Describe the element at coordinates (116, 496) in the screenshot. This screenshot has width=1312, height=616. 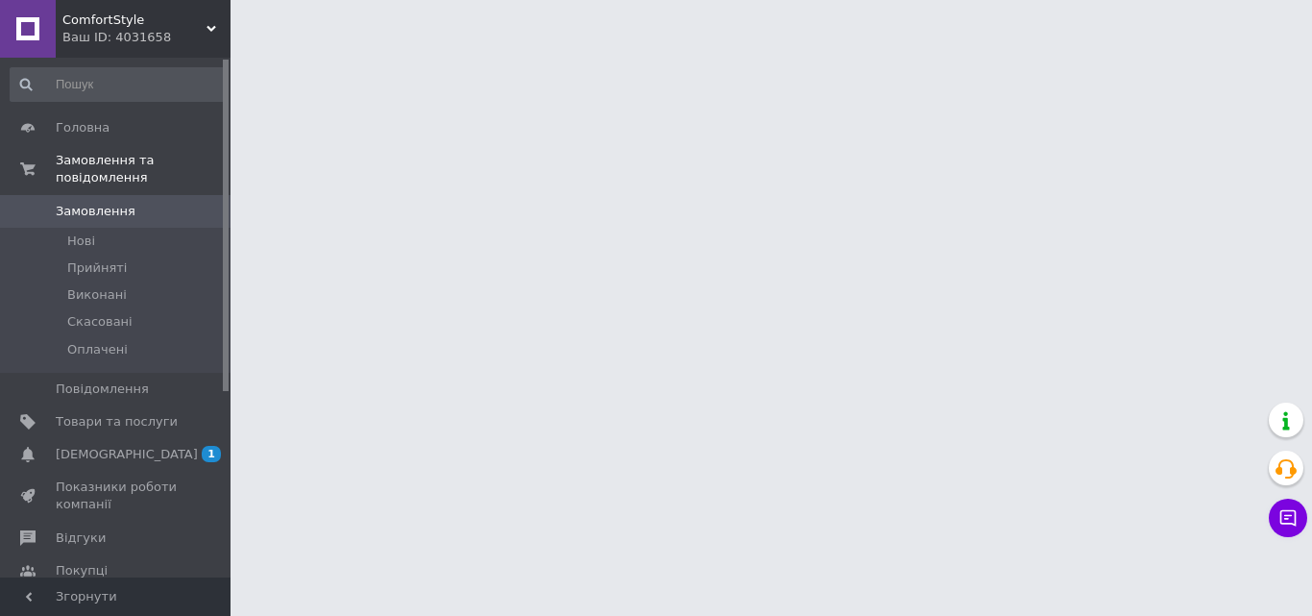
I see `span: Показники роботи компанії` at that location.